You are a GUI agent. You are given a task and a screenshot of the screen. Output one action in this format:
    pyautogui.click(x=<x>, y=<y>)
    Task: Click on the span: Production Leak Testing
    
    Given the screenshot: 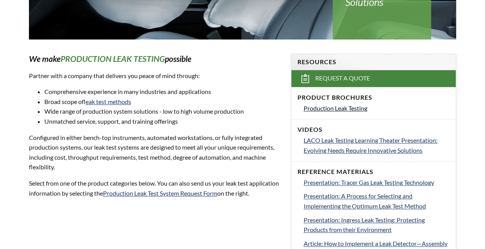 What is the action you would take?
    pyautogui.click(x=335, y=108)
    